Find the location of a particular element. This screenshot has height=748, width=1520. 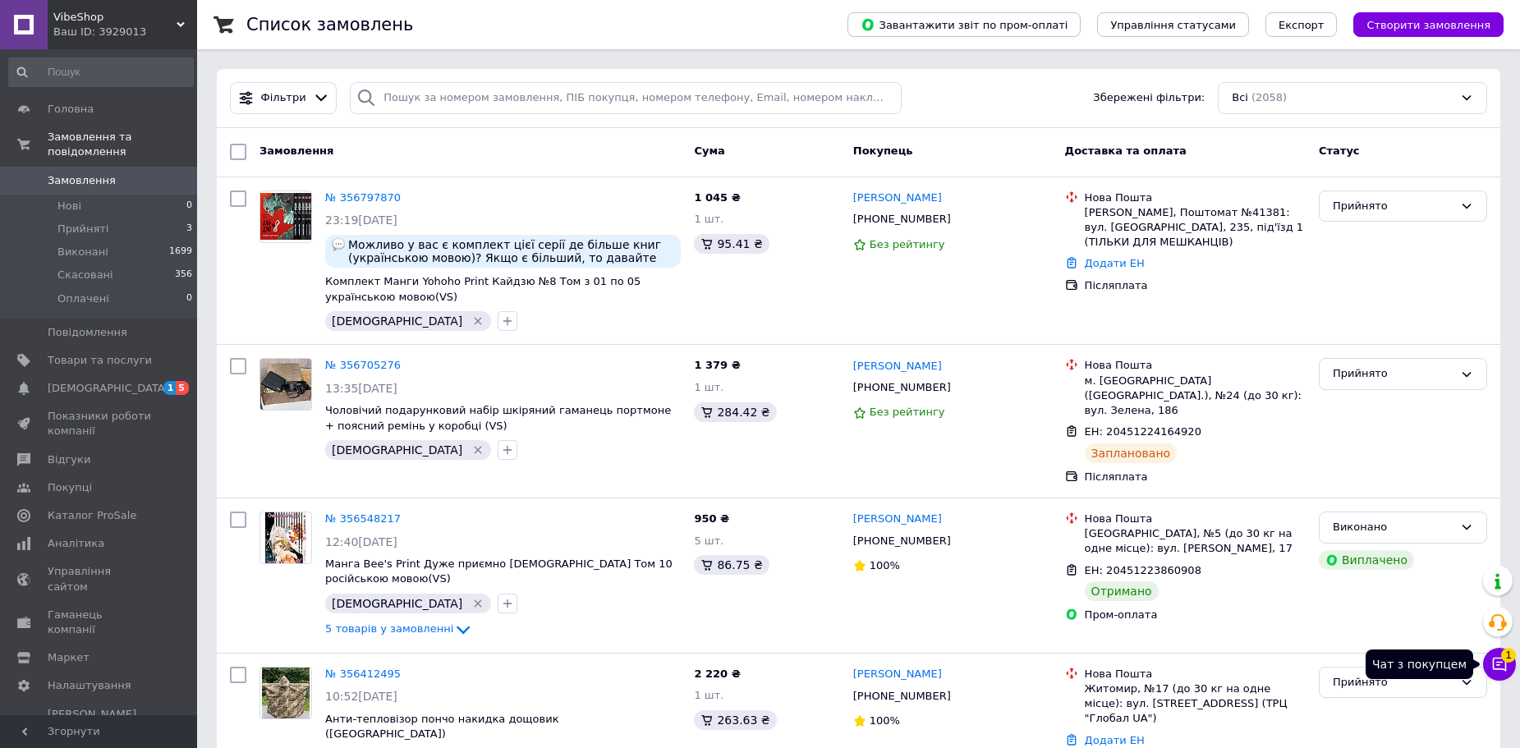

span: 1 045 ₴ is located at coordinates (717, 197).